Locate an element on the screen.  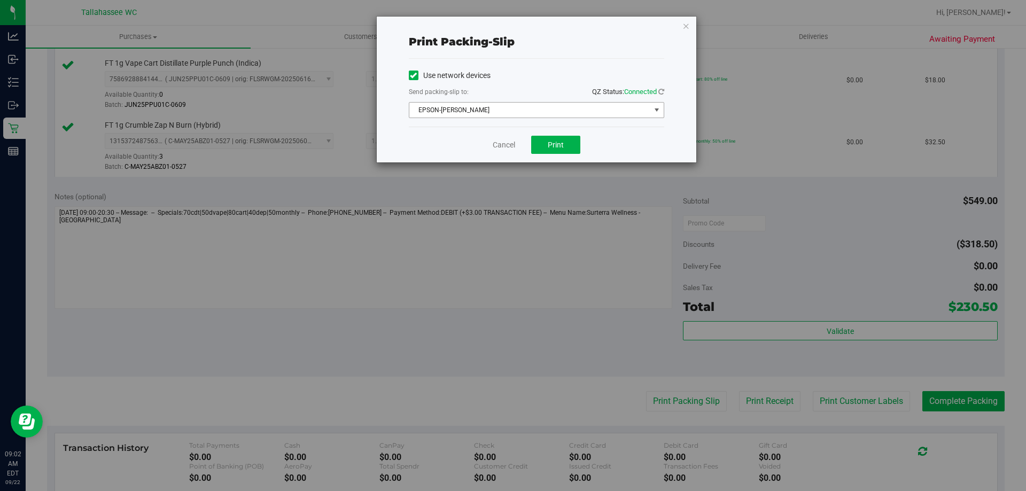
span: Connected is located at coordinates (640, 91).